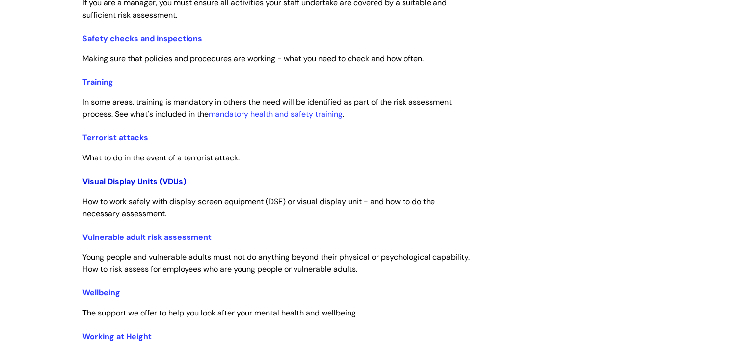 The width and height of the screenshot is (754, 341). I want to click on span: In some areas, training is mandatory in others the need will be identified as part of the risk as..., so click(267, 108).